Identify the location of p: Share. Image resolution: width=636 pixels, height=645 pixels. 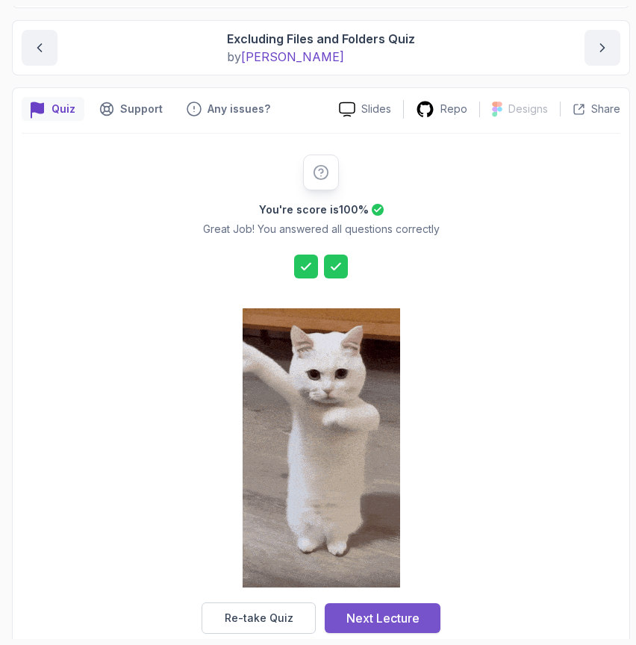
(605, 109).